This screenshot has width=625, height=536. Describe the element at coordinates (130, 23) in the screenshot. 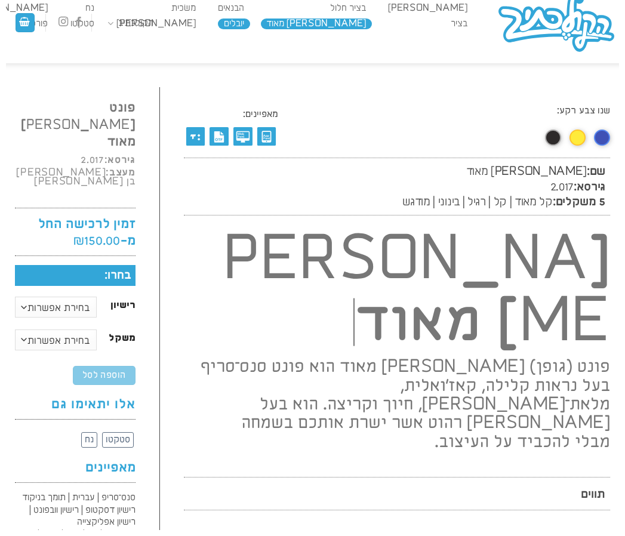

I see `a: הקולכתיב` at that location.